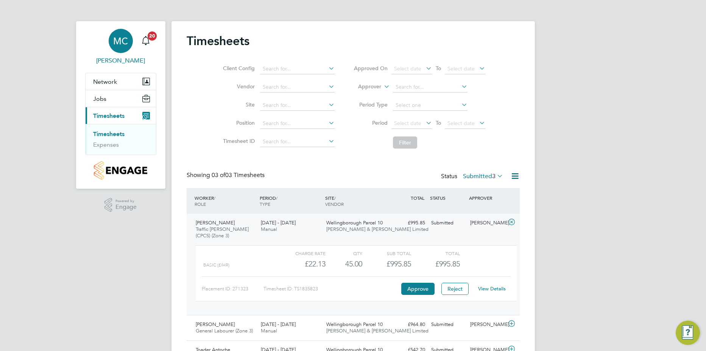 This screenshot has height=351, width=706. What do you see at coordinates (238, 141) in the screenshot?
I see `label: Timesheet ID` at bounding box center [238, 141].